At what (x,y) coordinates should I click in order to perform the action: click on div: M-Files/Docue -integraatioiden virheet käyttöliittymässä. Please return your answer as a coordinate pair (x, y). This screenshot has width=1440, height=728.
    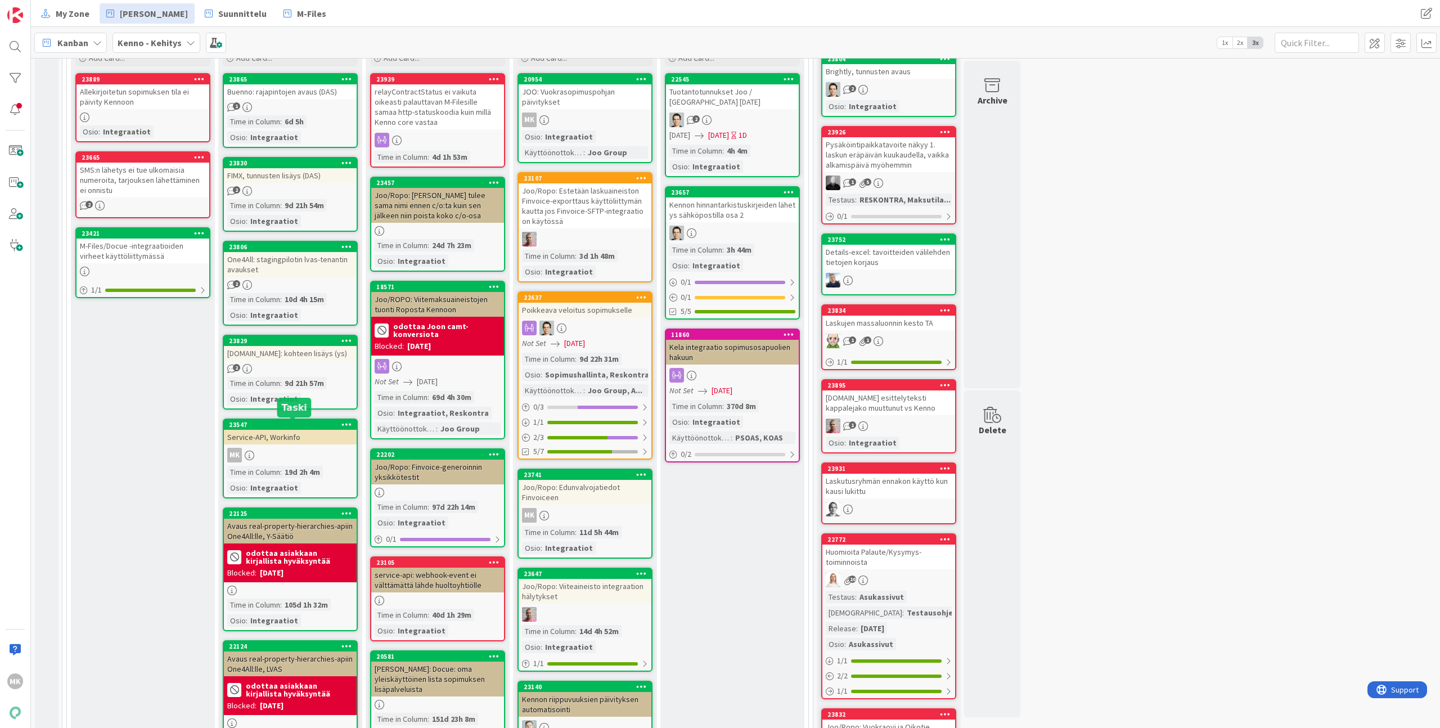
    Looking at the image, I should click on (143, 251).